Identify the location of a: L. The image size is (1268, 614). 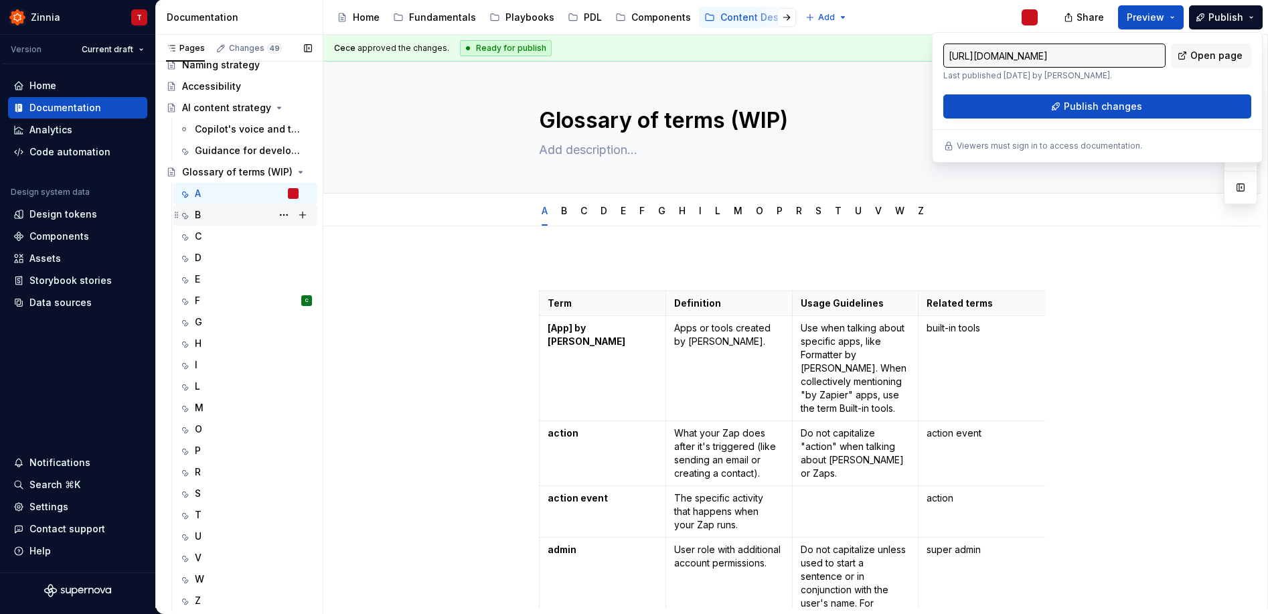
(245, 386).